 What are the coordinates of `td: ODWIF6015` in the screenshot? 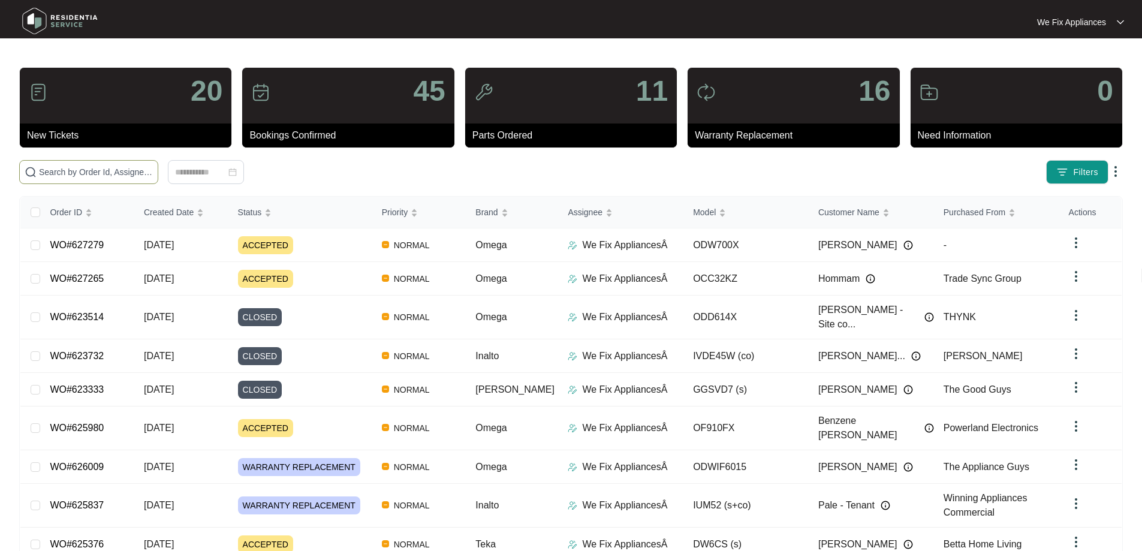 It's located at (746, 467).